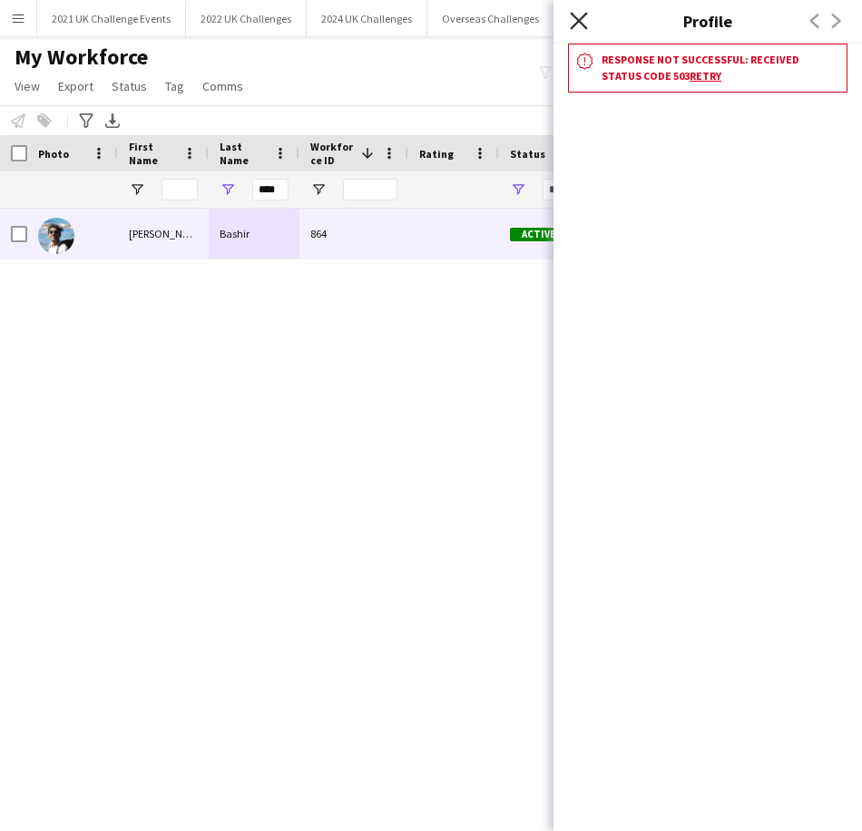 Image resolution: width=862 pixels, height=831 pixels. Describe the element at coordinates (112, 18) in the screenshot. I see `button: 2021 UK Challenge Events` at that location.